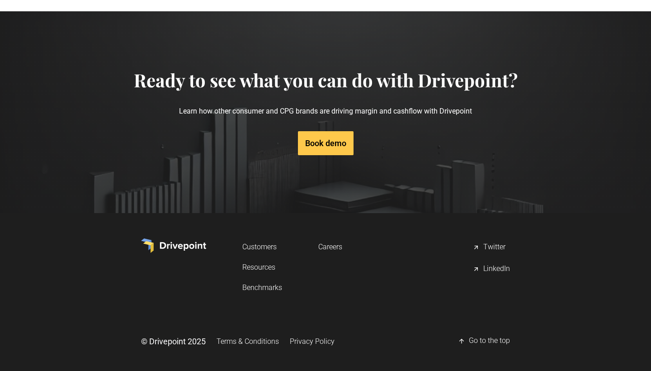  I want to click on a: Go to the top, so click(484, 341).